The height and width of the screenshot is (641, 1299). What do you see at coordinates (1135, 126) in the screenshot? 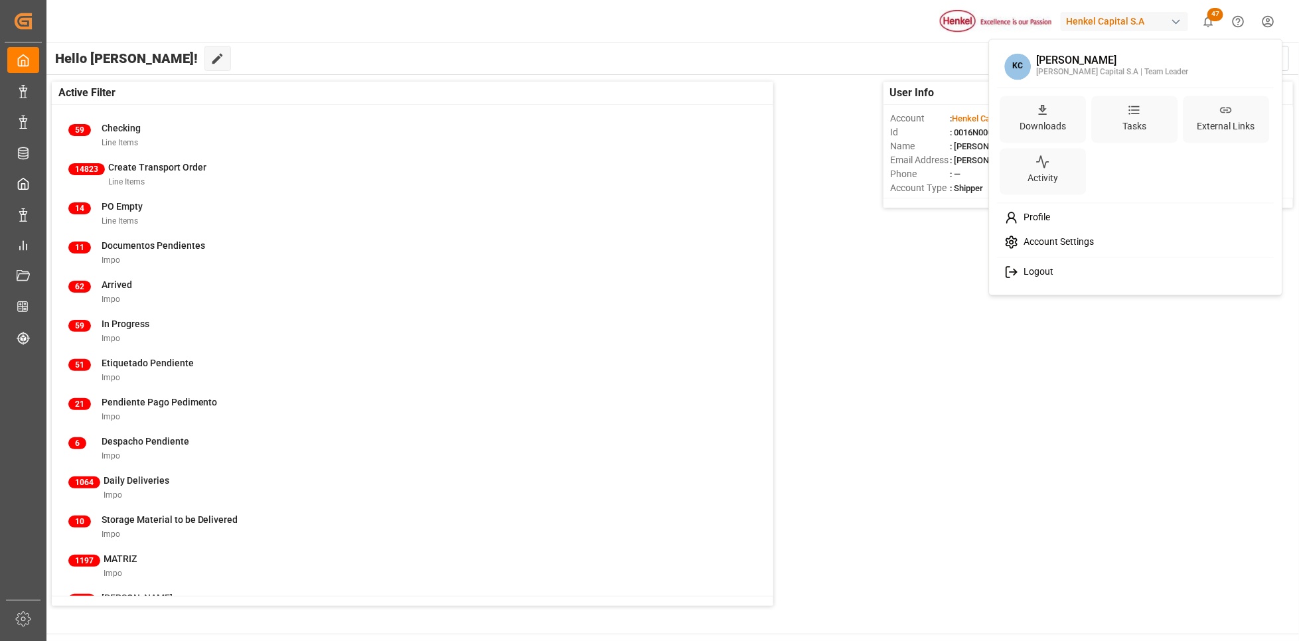
I see `div: Tasks` at bounding box center [1135, 126].